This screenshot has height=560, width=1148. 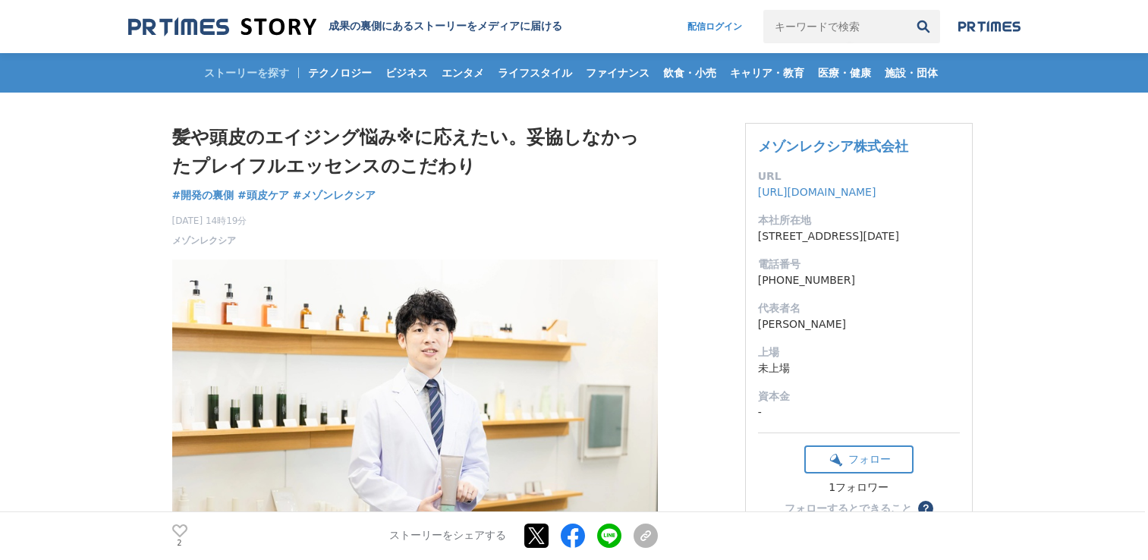 I want to click on a: #頭皮ケア, so click(x=263, y=195).